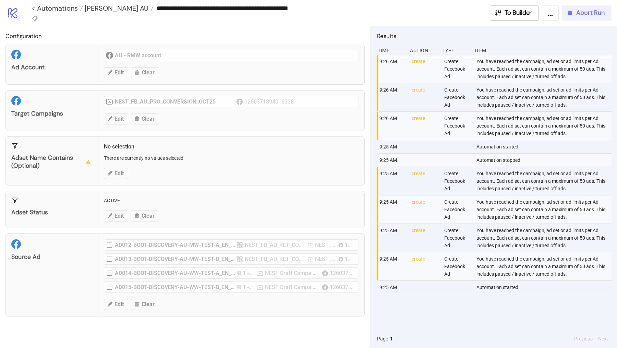 Image resolution: width=617 pixels, height=348 pixels. Describe the element at coordinates (603, 339) in the screenshot. I see `button: Next` at that location.